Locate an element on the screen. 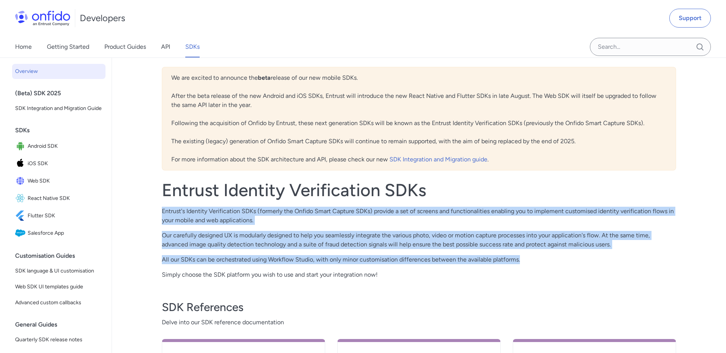 The image size is (726, 353). a: IconReact Native SDKReact Native SDK is located at coordinates (59, 199).